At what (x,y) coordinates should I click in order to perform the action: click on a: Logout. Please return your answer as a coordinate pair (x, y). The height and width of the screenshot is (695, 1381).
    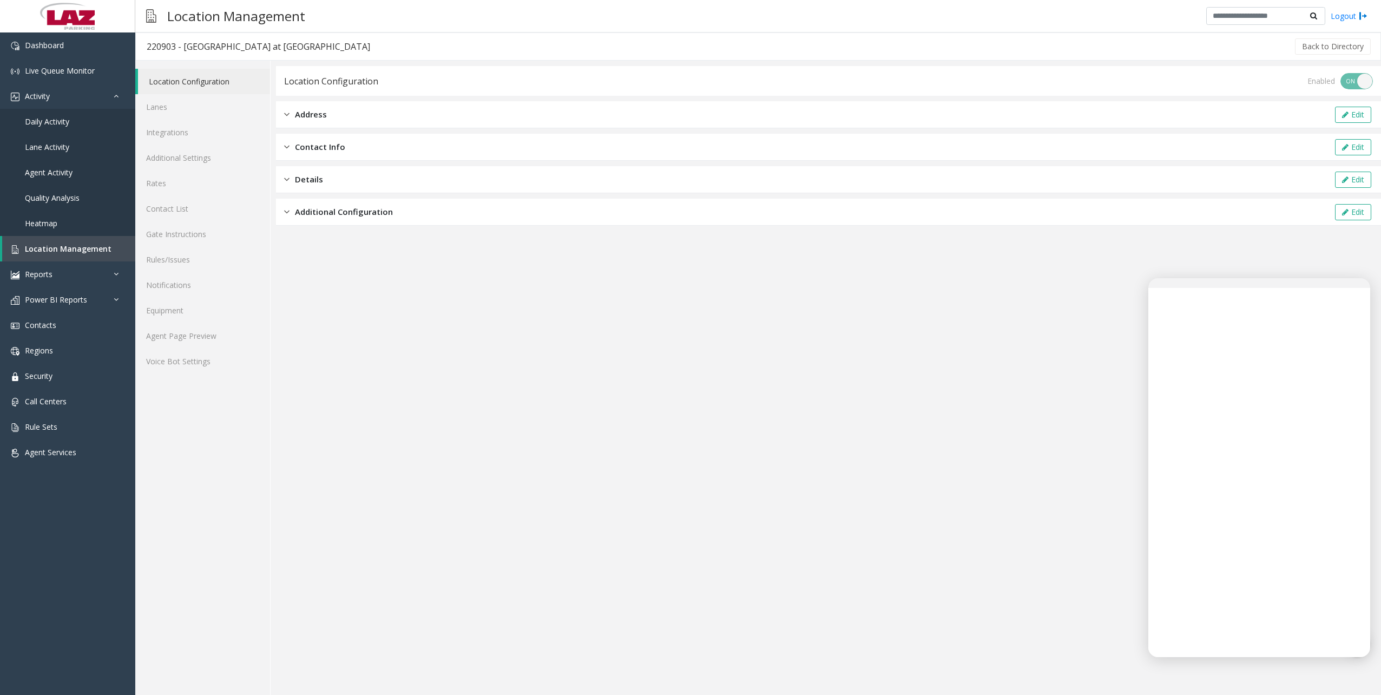
    Looking at the image, I should click on (1349, 16).